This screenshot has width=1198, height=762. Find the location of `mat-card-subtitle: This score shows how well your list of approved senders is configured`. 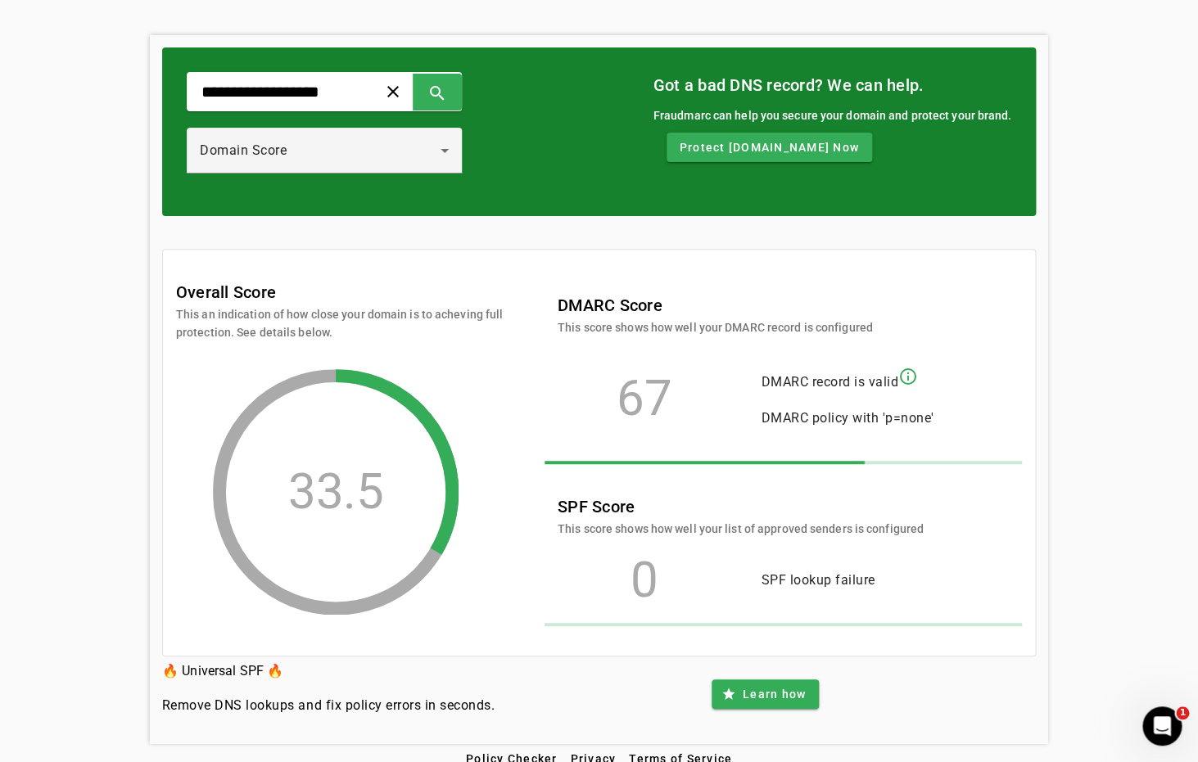

mat-card-subtitle: This score shows how well your list of approved senders is configured is located at coordinates (740, 529).